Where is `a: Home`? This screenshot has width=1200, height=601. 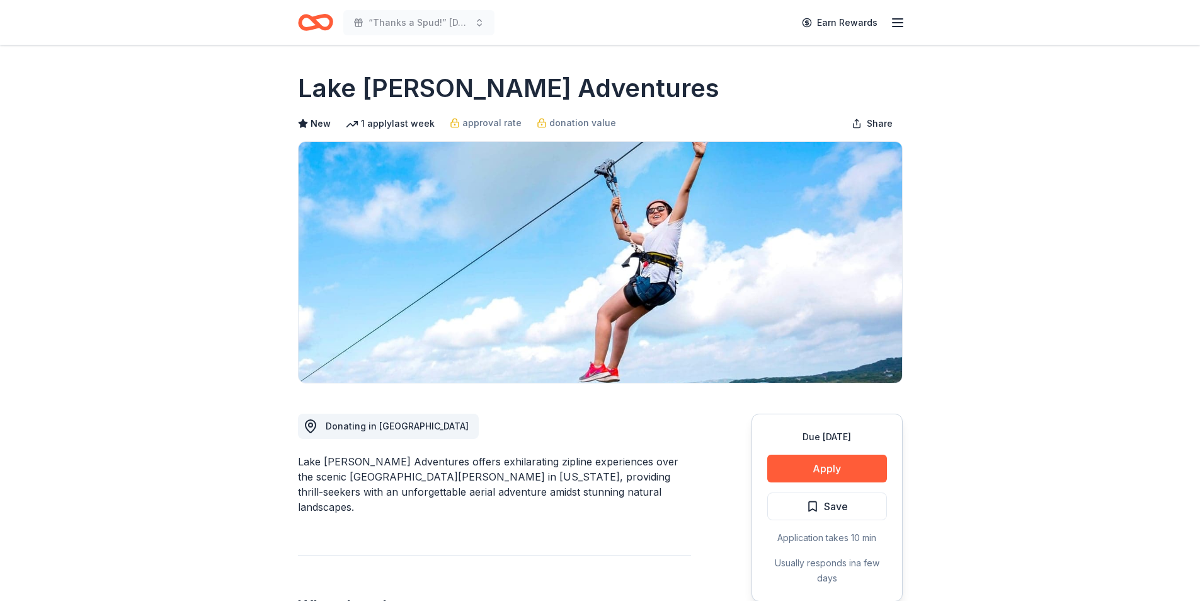 a: Home is located at coordinates (316, 22).